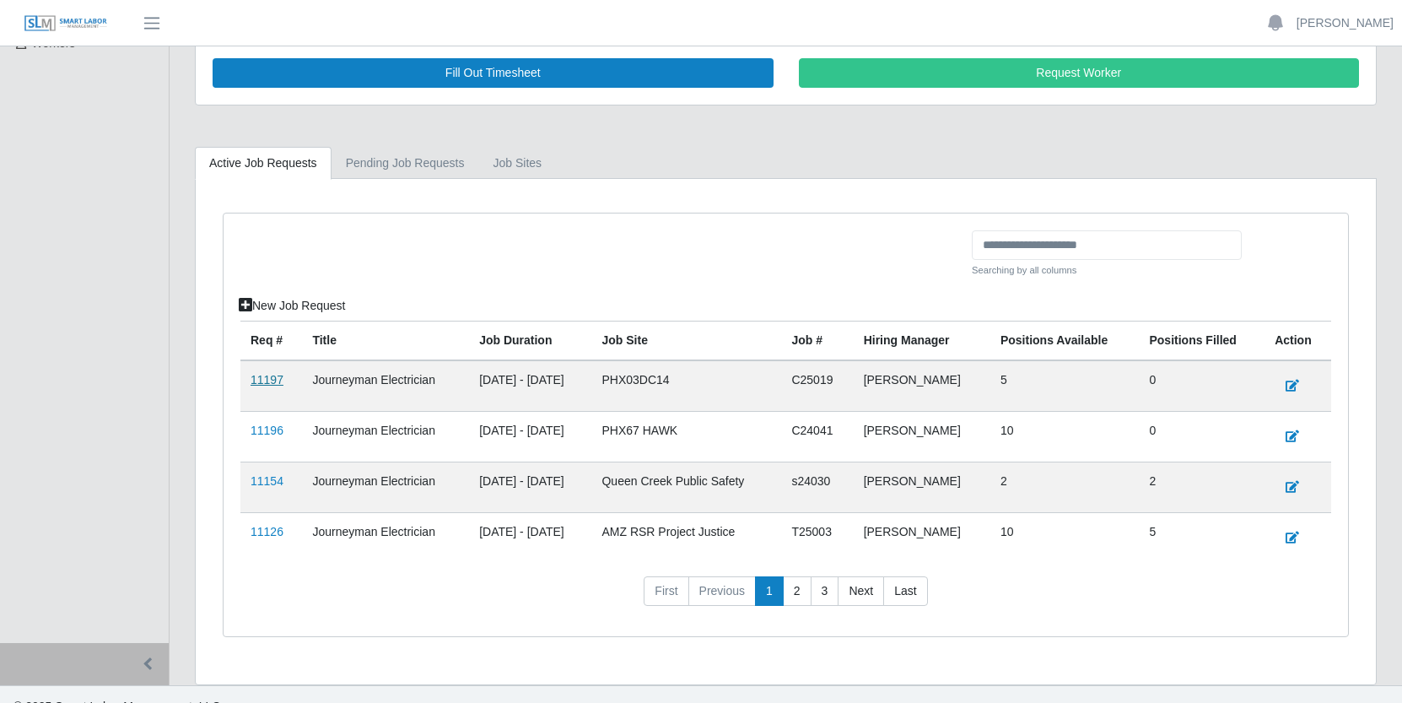 The height and width of the screenshot is (703, 1402). Describe the element at coordinates (292, 305) in the screenshot. I see `a: New Job Request` at that location.